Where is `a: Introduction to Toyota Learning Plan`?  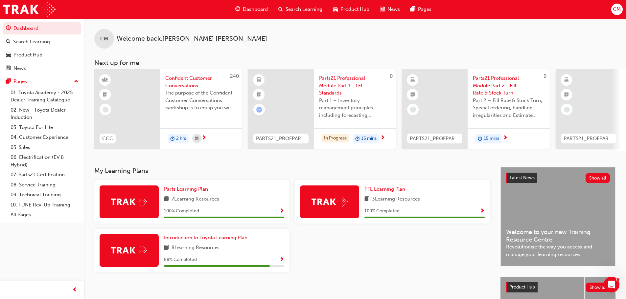
a: Introduction to Toyota Learning Plan is located at coordinates (207, 238).